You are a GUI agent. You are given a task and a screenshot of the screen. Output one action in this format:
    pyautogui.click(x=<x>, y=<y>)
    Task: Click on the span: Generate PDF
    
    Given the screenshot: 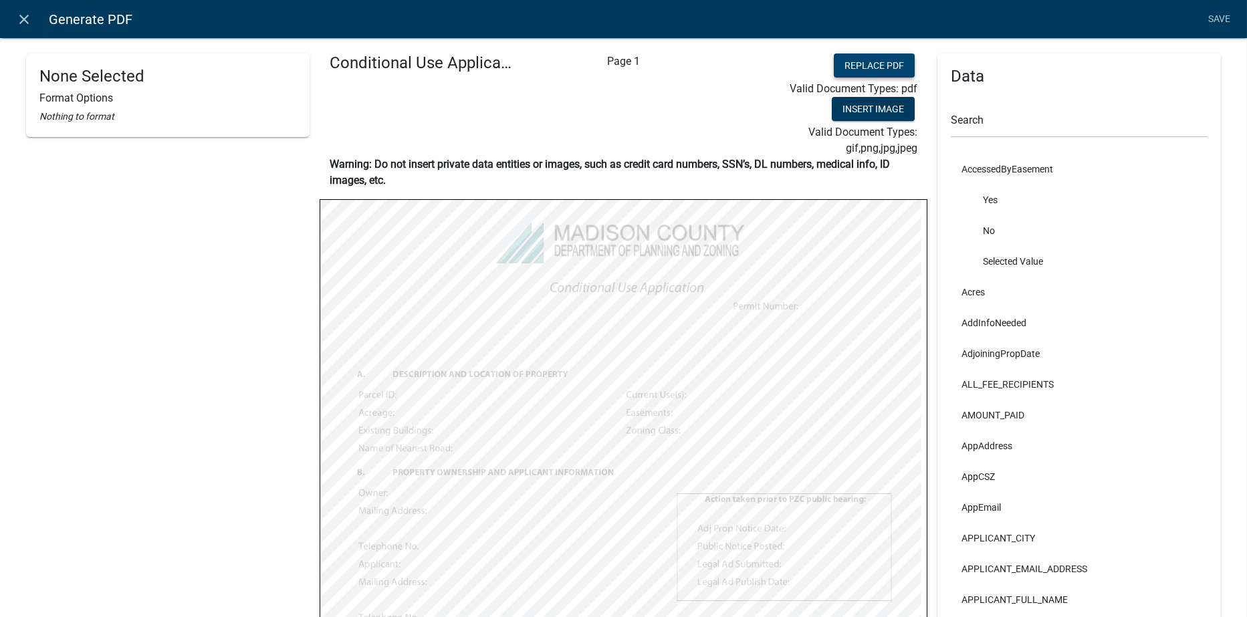 What is the action you would take?
    pyautogui.click(x=90, y=19)
    